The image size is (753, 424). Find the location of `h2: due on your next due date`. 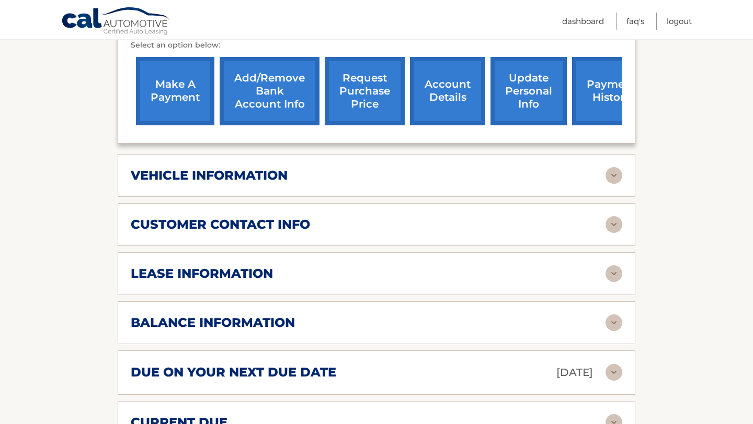

h2: due on your next due date is located at coordinates (233, 373).